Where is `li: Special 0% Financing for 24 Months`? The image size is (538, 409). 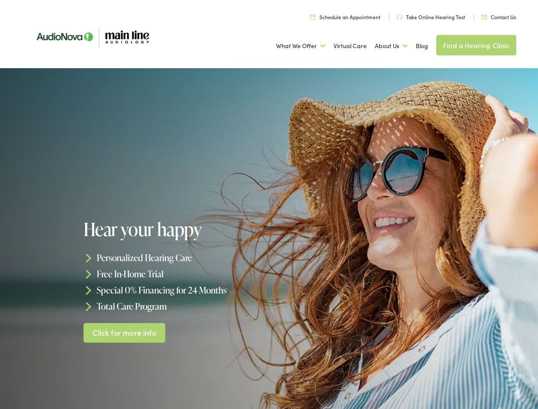
li: Special 0% Financing for 24 Months is located at coordinates (178, 290).